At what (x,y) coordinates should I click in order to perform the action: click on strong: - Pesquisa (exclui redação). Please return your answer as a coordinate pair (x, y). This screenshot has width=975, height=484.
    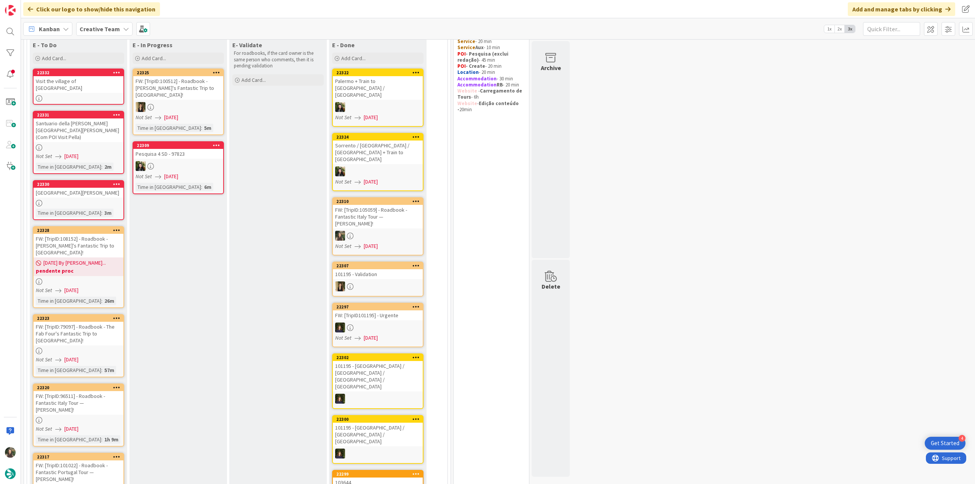
    Looking at the image, I should click on (483, 57).